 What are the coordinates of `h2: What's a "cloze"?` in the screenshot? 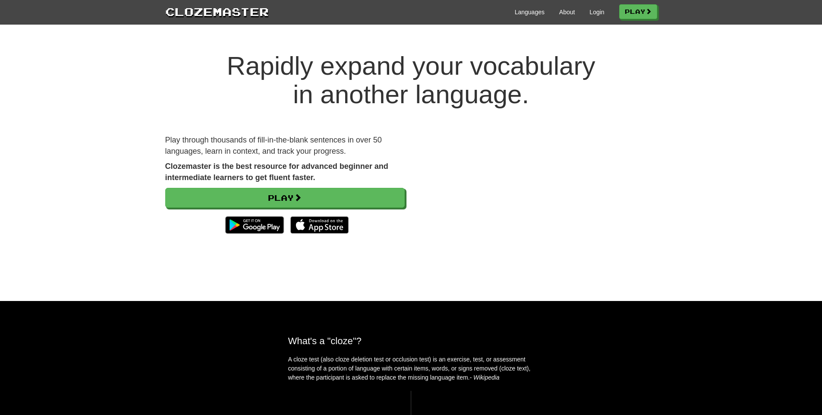 It's located at (411, 340).